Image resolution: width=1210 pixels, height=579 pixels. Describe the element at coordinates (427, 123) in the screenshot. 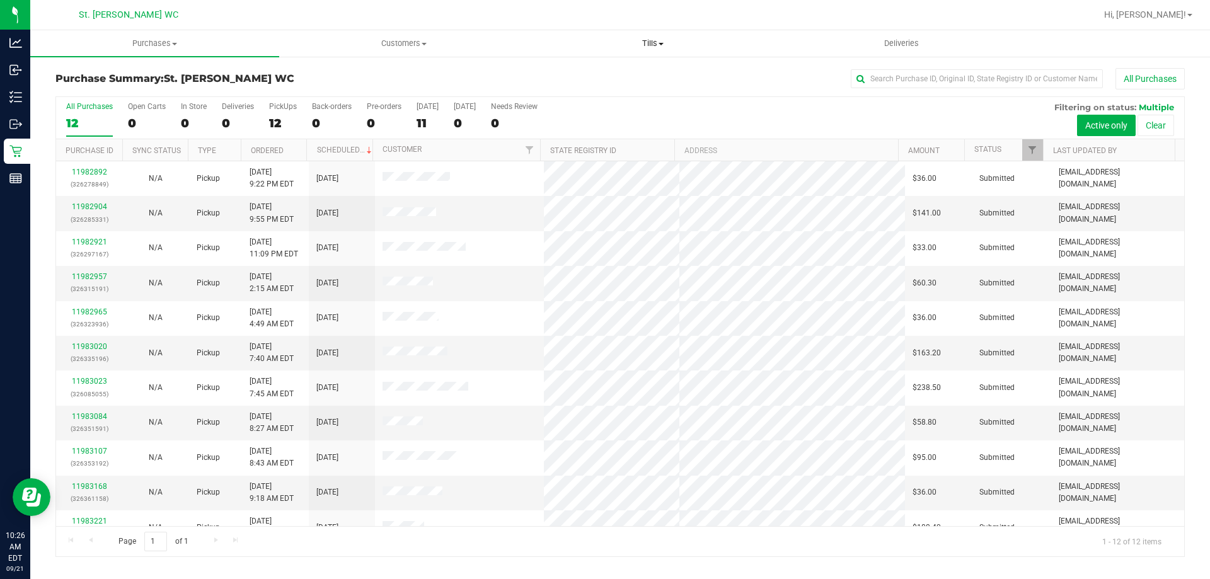

I see `div: 11` at that location.